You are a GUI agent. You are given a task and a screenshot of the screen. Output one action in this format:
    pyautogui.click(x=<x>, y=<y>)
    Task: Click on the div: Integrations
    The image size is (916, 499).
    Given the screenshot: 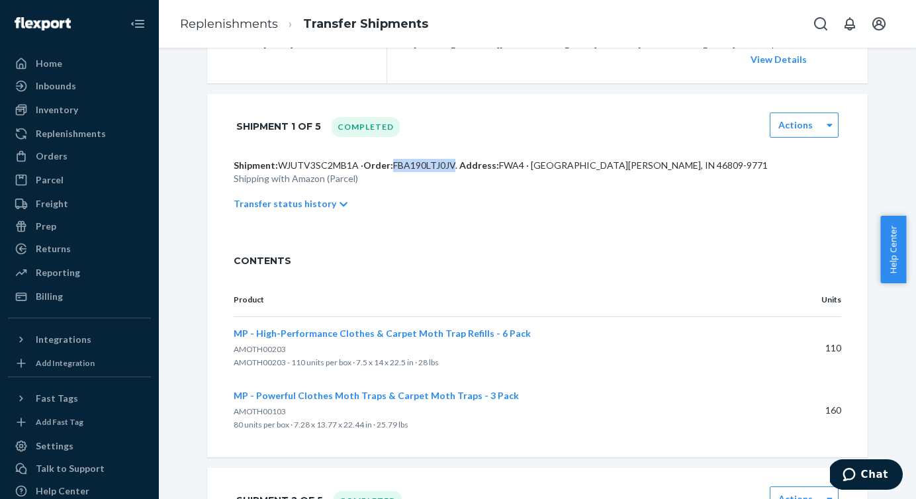 What is the action you would take?
    pyautogui.click(x=64, y=340)
    